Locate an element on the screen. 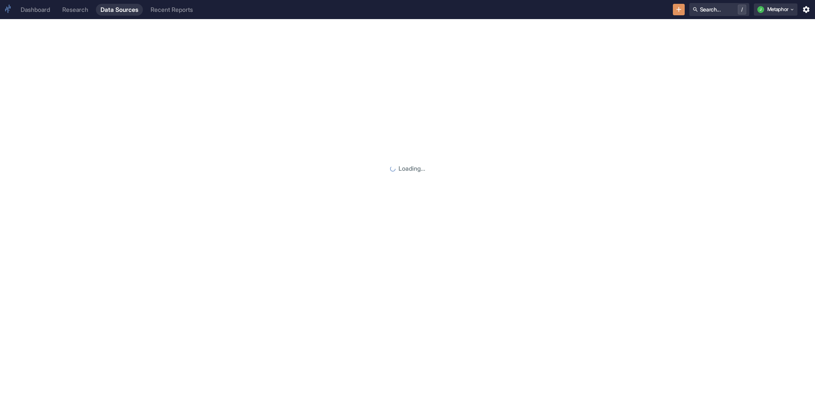 This screenshot has width=815, height=404. p: Loading... is located at coordinates (412, 169).